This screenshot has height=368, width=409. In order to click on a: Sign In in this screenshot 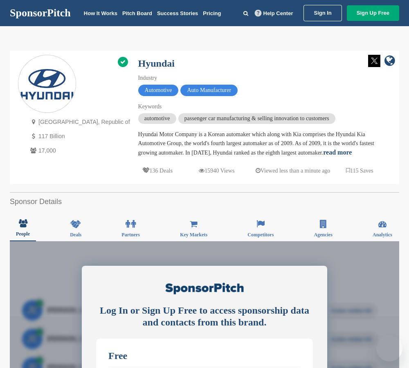, I will do `click(322, 13)`.